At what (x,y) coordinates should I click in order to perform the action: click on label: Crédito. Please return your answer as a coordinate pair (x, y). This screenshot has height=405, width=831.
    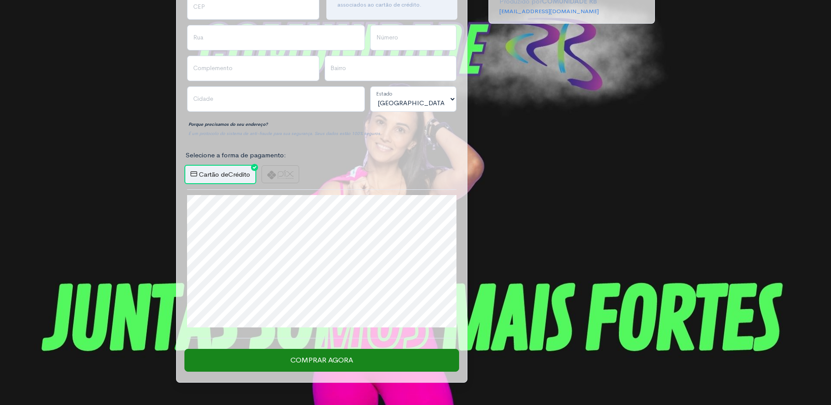
    Looking at the image, I should click on (220, 174).